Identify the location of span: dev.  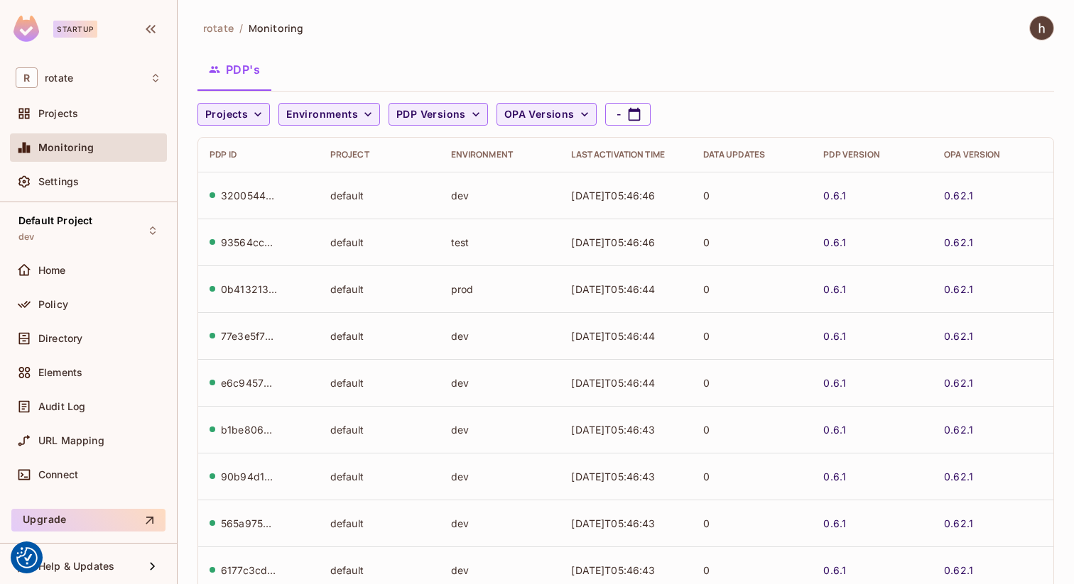
(26, 237).